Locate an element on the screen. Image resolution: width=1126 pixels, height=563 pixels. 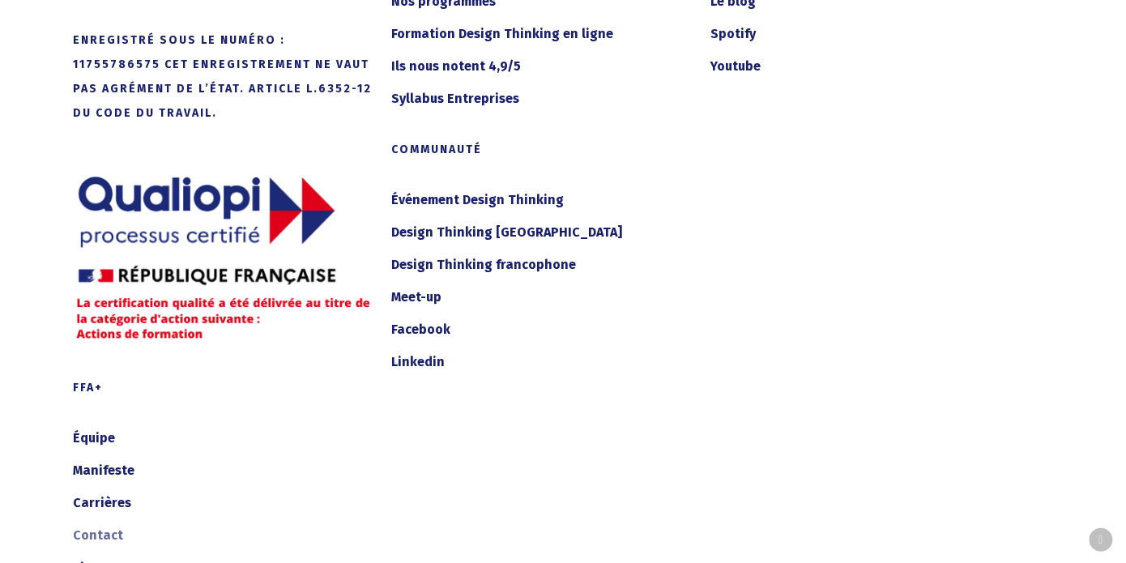
a: Carrières is located at coordinates (222, 503).